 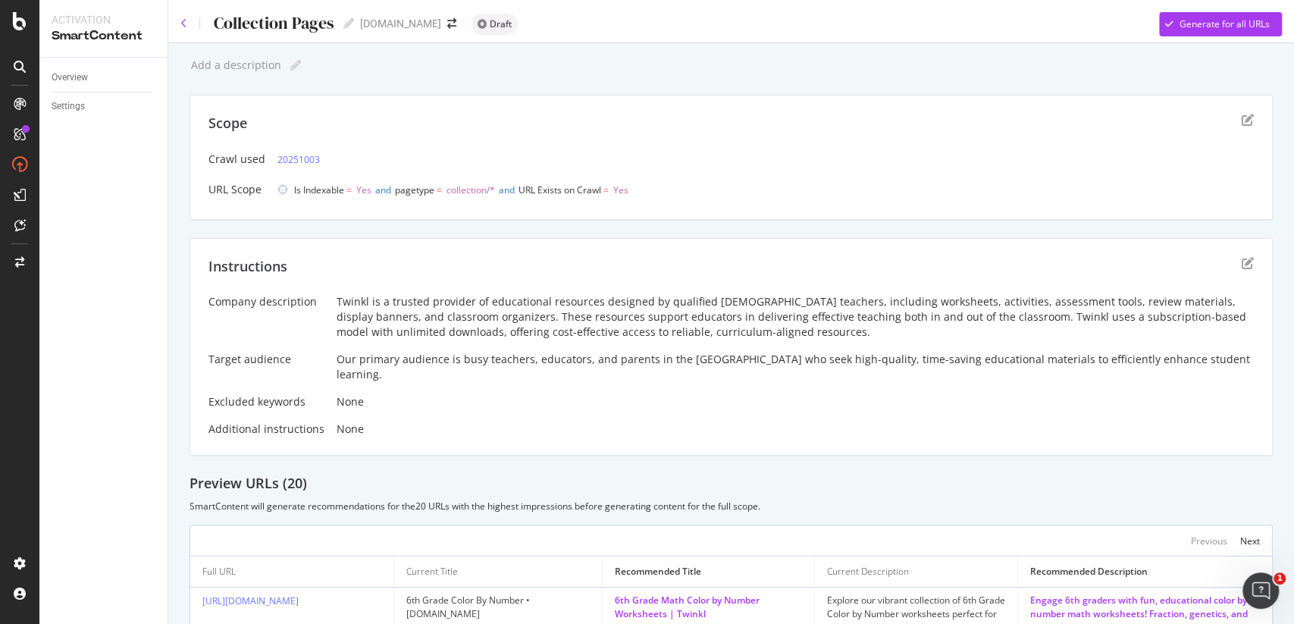 What do you see at coordinates (104, 77) in the screenshot?
I see `a: Overview` at bounding box center [104, 77].